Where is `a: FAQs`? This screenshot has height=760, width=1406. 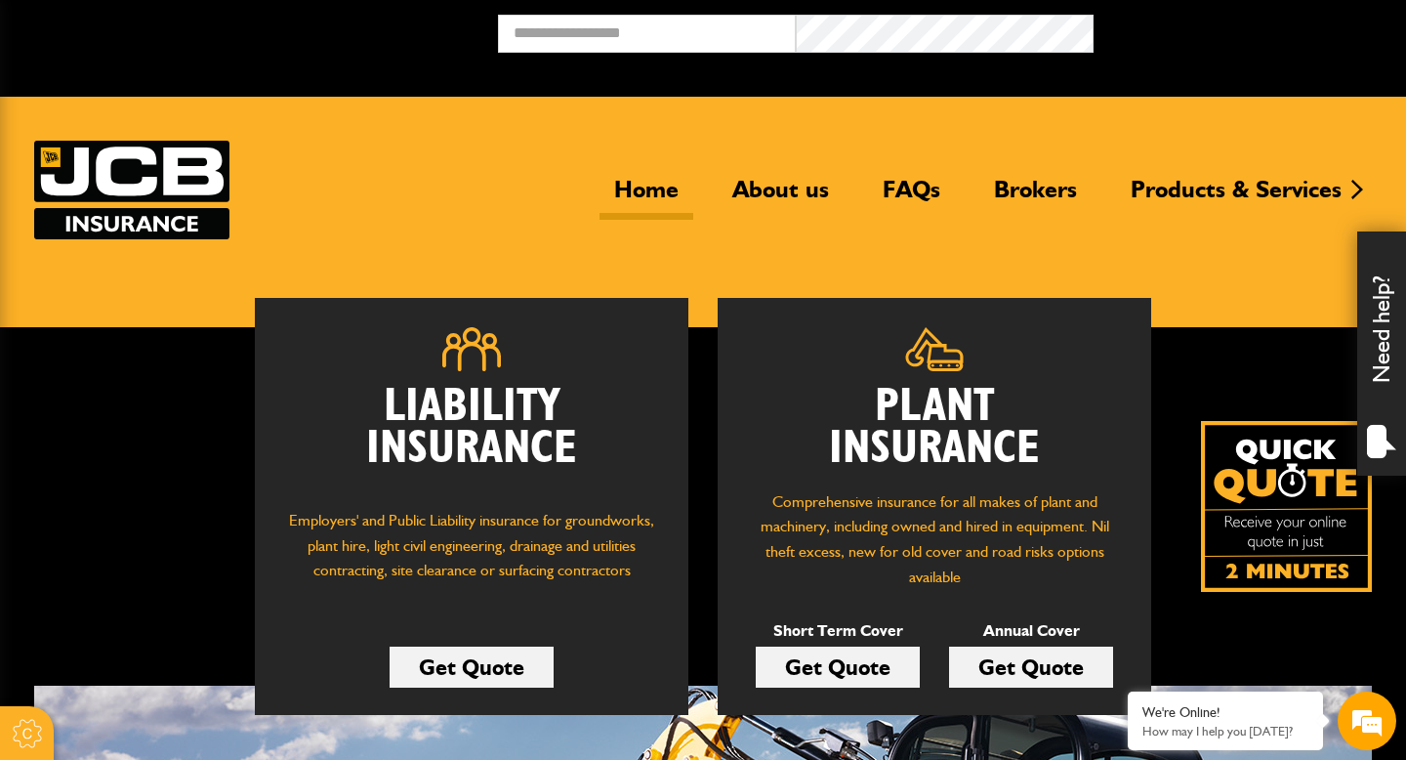
a: FAQs is located at coordinates (911, 197).